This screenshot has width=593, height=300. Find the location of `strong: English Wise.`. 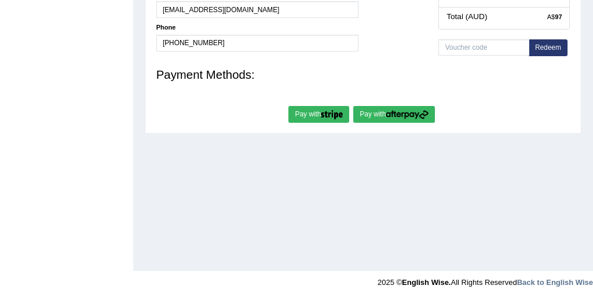

strong: English Wise. is located at coordinates (426, 282).